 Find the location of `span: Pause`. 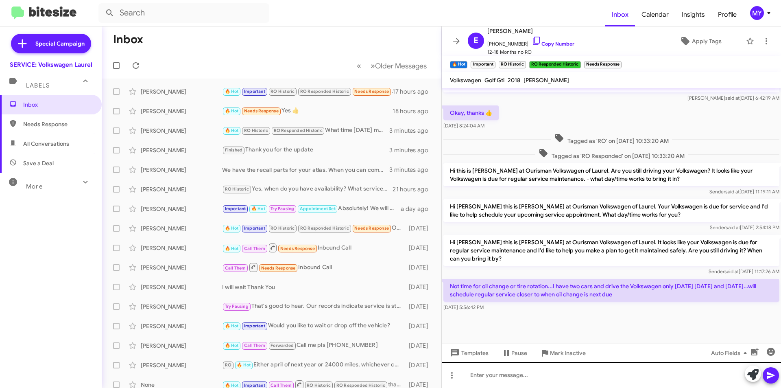

span: Pause is located at coordinates (519, 353).